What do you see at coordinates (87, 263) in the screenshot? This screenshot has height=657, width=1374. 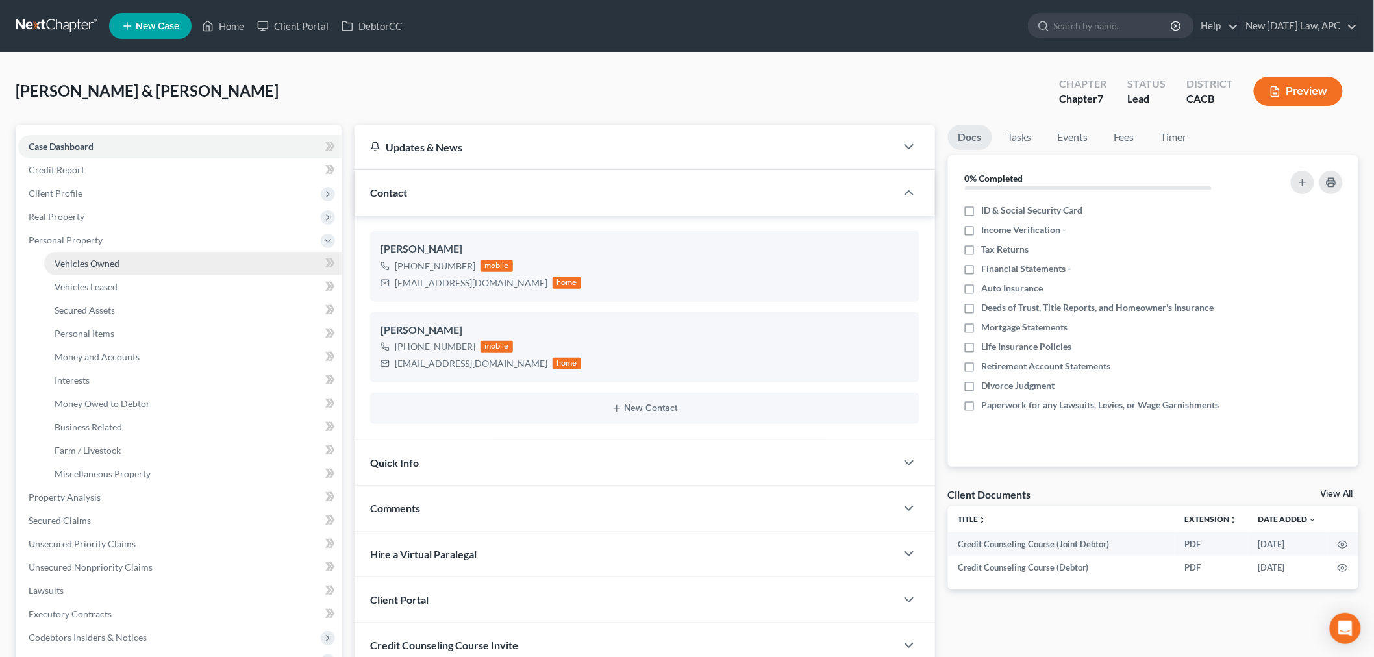 I see `span: Vehicles Owned` at bounding box center [87, 263].